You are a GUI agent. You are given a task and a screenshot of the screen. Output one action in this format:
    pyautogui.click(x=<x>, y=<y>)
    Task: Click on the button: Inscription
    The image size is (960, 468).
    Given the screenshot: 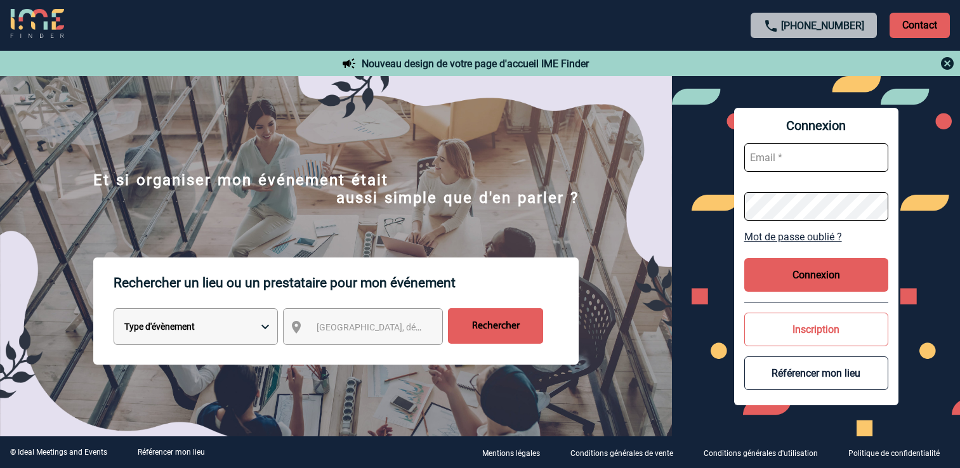 What is the action you would take?
    pyautogui.click(x=816, y=329)
    